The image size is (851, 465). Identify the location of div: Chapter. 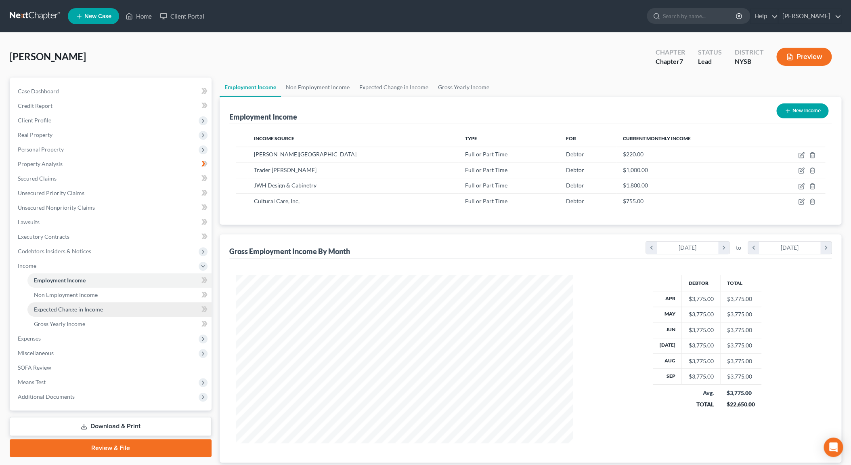
(670, 52).